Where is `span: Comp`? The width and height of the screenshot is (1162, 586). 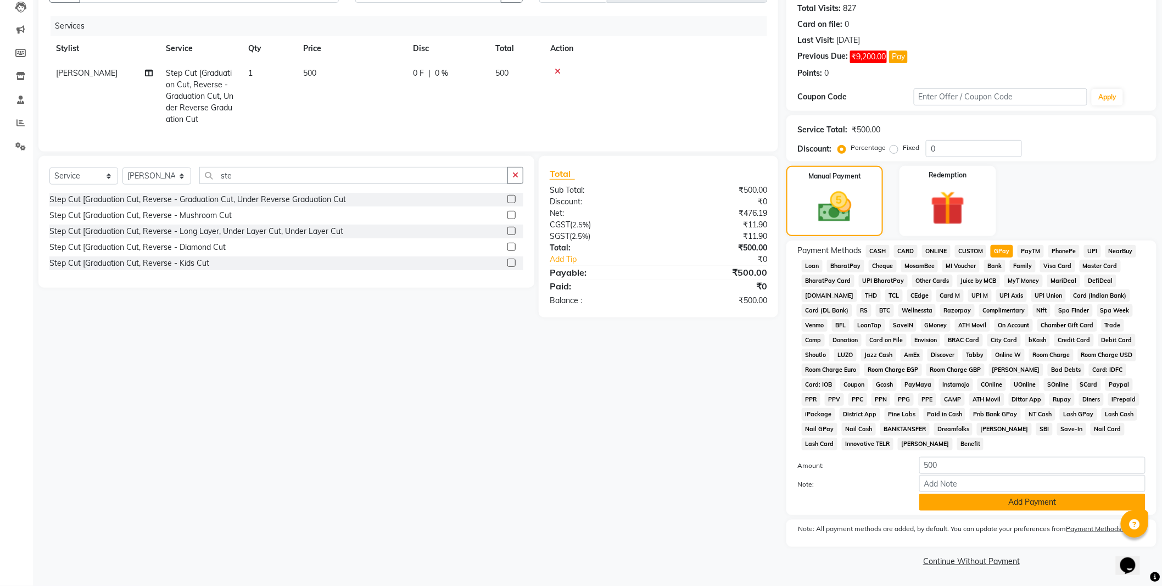 span: Comp is located at coordinates (814, 340).